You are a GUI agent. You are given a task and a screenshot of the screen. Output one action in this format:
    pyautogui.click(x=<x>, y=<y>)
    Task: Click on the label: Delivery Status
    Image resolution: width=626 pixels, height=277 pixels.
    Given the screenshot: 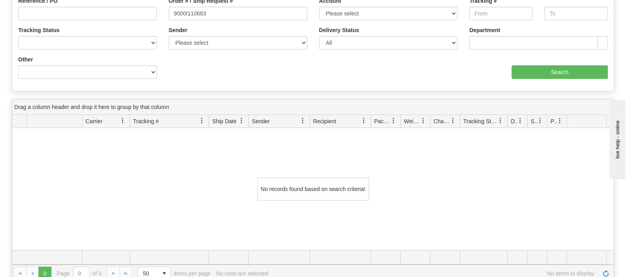 What is the action you would take?
    pyautogui.click(x=339, y=30)
    